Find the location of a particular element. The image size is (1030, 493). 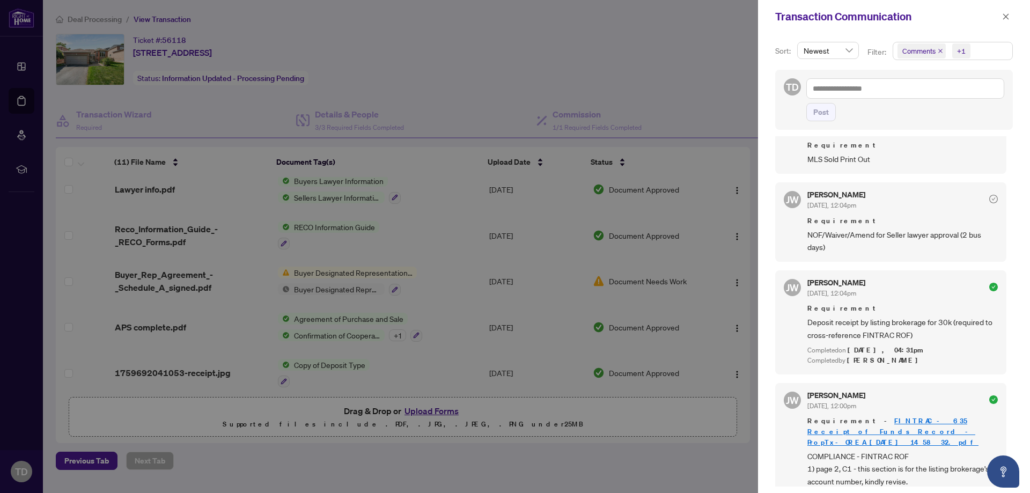

button: Post is located at coordinates (821, 112).